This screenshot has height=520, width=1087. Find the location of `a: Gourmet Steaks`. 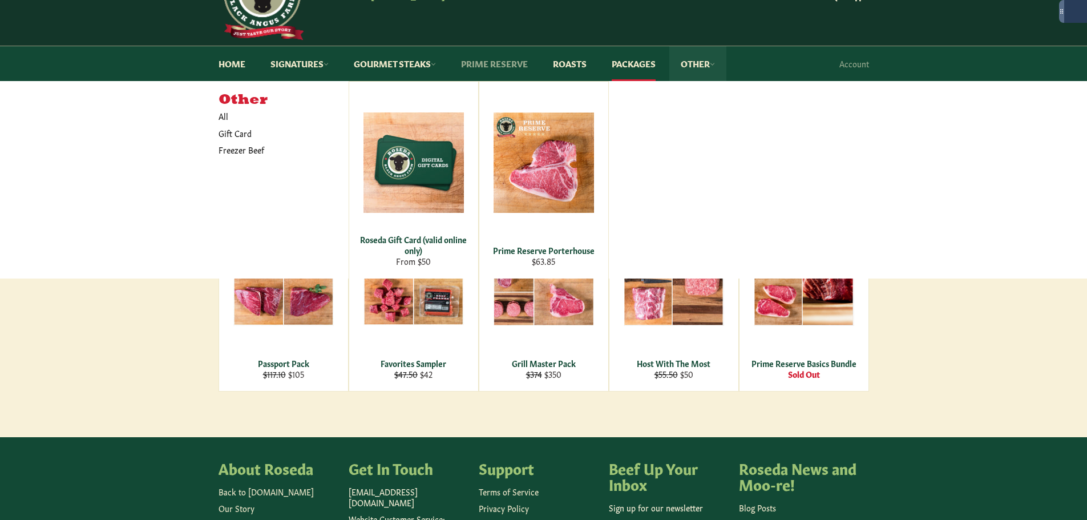

a: Gourmet Steaks is located at coordinates (395, 63).